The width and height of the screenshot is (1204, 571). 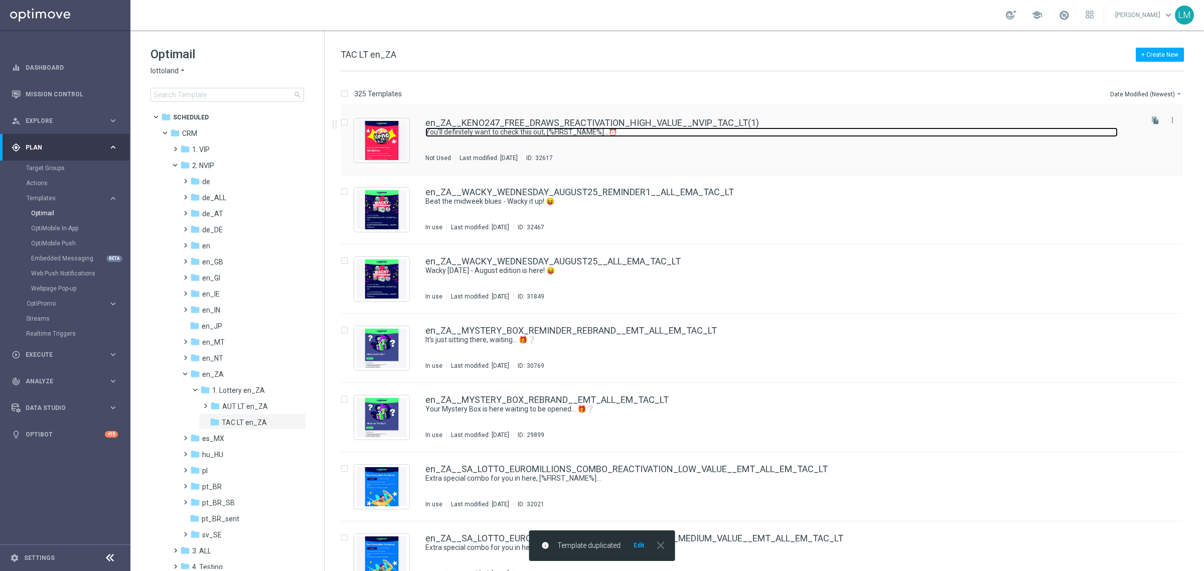 What do you see at coordinates (212, 230) in the screenshot?
I see `span: de_DE` at bounding box center [212, 230].